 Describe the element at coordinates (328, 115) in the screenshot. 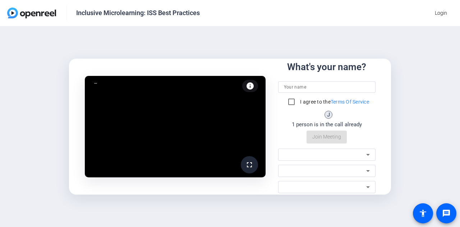

I see `div: J` at that location.